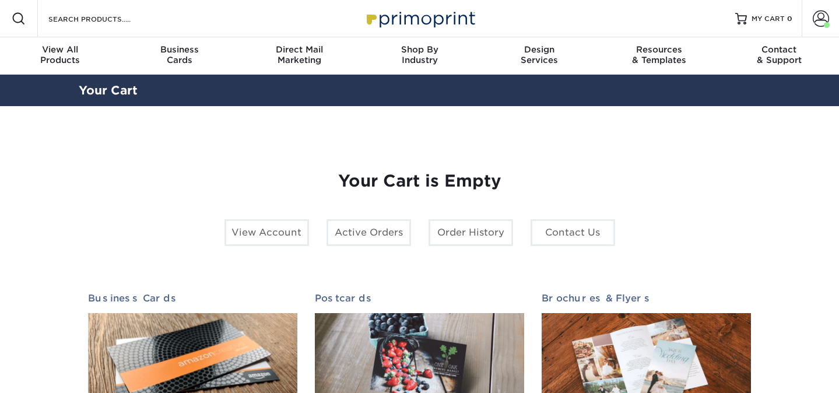  What do you see at coordinates (768, 19) in the screenshot?
I see `span: MY CART` at bounding box center [768, 19].